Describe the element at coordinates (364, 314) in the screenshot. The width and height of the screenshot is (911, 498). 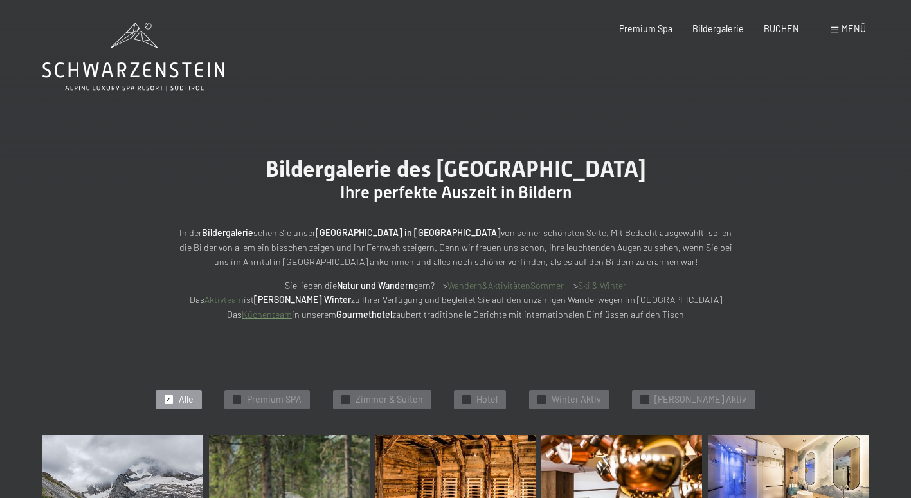
I see `strong: Gourmethotel` at that location.